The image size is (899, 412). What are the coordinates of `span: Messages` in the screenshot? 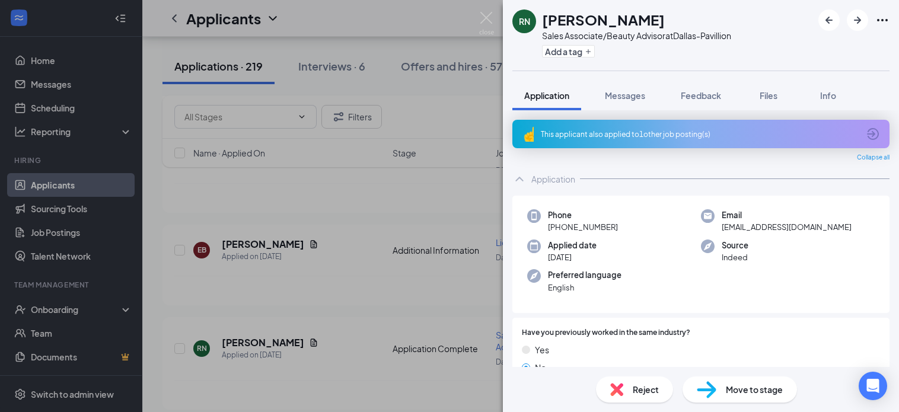 It's located at (625, 95).